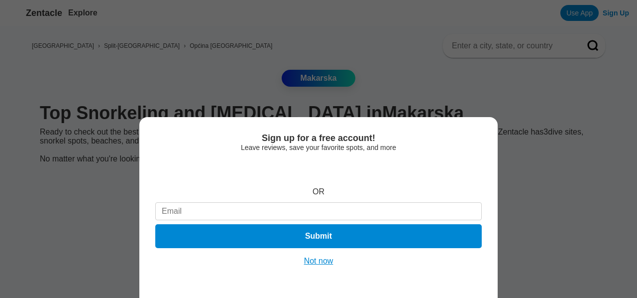 The width and height of the screenshot is (637, 298). I want to click on button: Submit, so click(319, 236).